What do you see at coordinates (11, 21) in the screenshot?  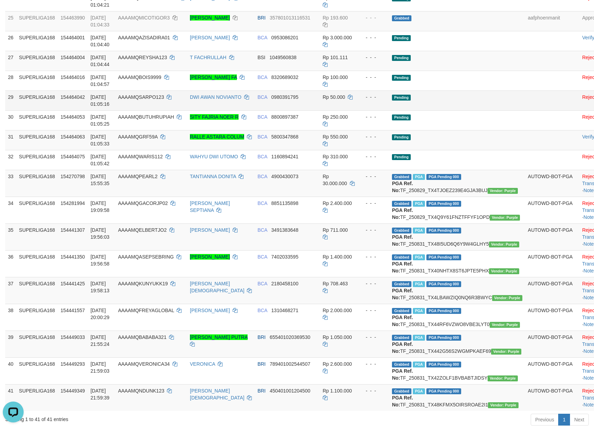 I see `td: 25` at bounding box center [11, 21].